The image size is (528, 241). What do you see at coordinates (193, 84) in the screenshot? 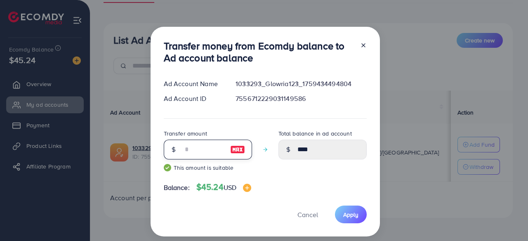
I see `div: Ad Account Name` at bounding box center [193, 84].